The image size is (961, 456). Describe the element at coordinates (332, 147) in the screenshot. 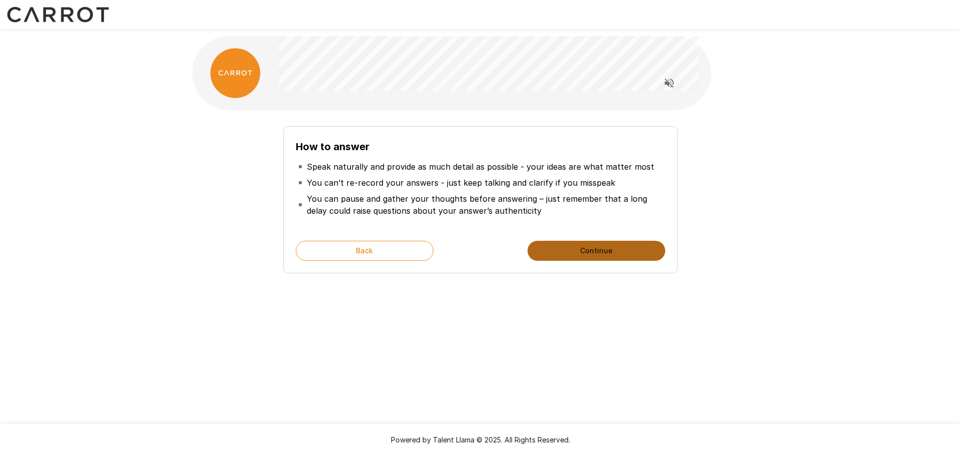

I see `b: How to answer` at that location.